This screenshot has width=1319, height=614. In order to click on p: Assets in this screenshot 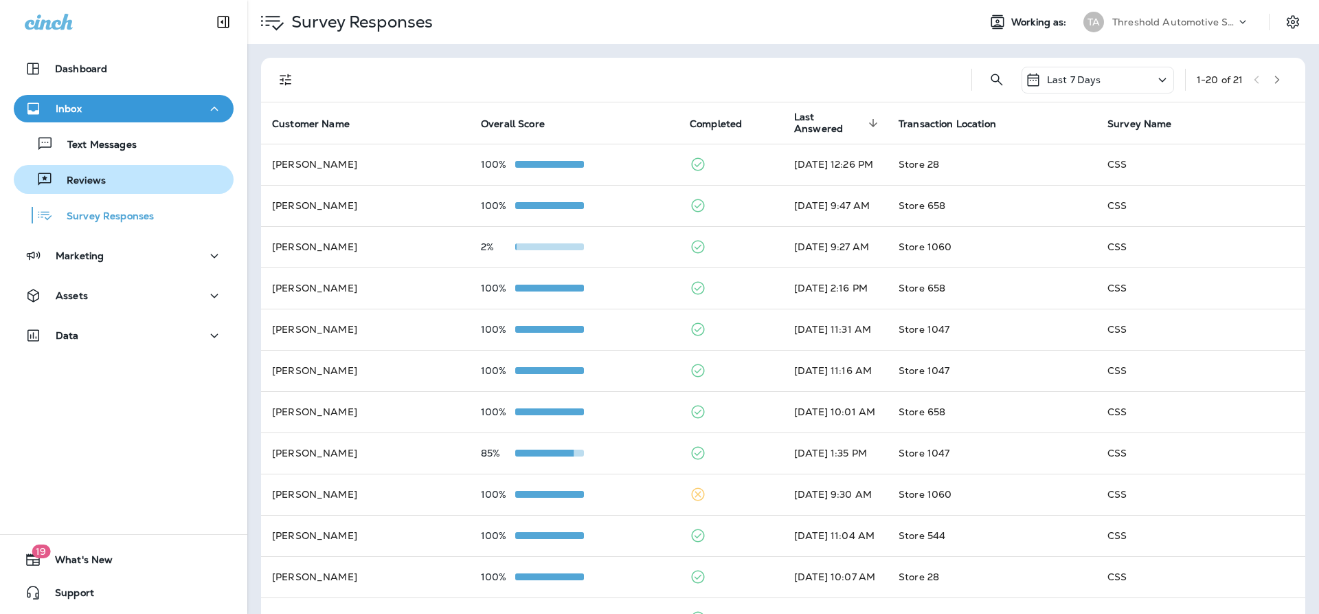, I will do `click(71, 295)`.